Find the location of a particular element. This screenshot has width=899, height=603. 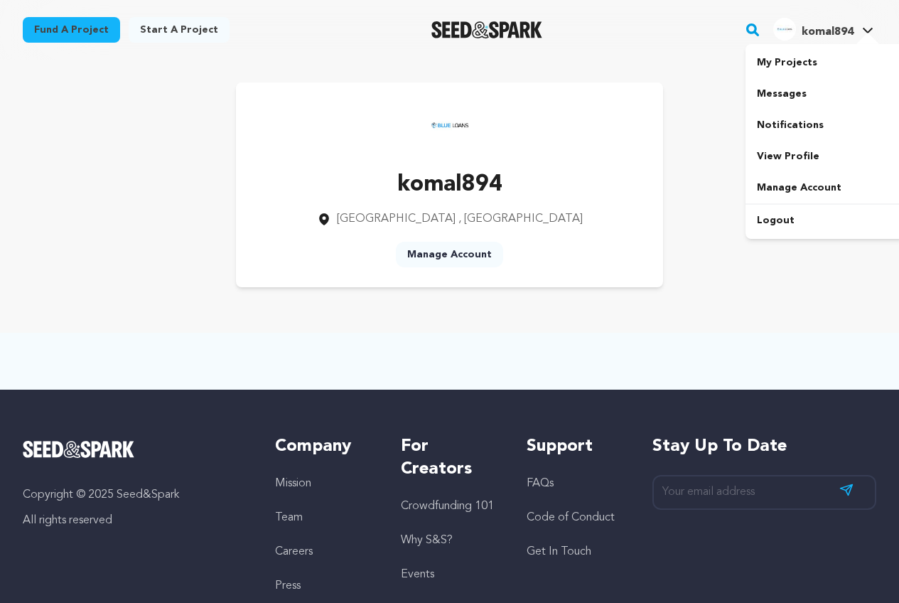

div: komal894's Profile is located at coordinates (813, 29).